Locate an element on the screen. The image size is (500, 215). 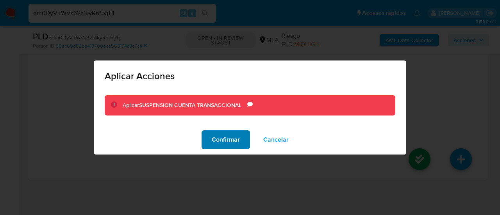
div: Aplicar is located at coordinates (185, 106).